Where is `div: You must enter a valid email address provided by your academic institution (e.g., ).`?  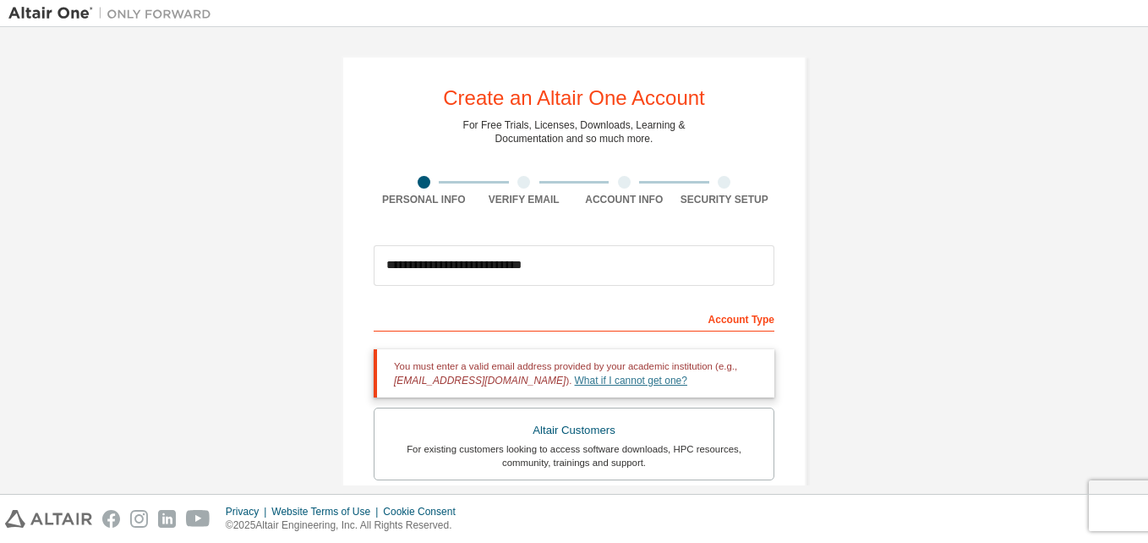
div: You must enter a valid email address provided by your academic institution (e.g., ). is located at coordinates (574, 373).